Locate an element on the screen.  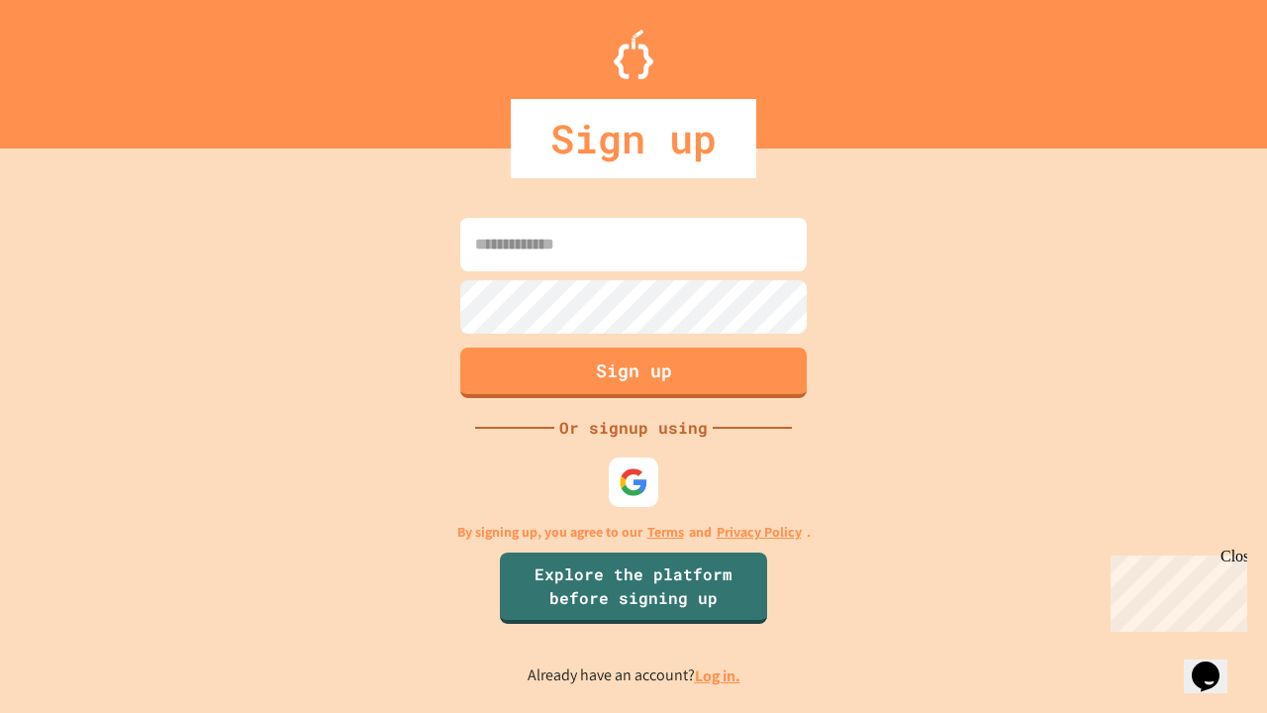
button: Sign up is located at coordinates (633, 372).